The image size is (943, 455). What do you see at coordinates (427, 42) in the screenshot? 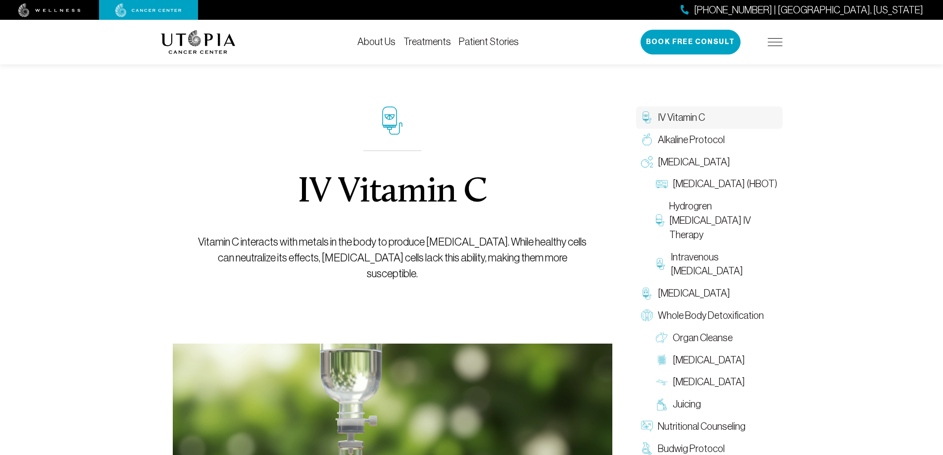
I see `a: Treatments` at bounding box center [427, 42].